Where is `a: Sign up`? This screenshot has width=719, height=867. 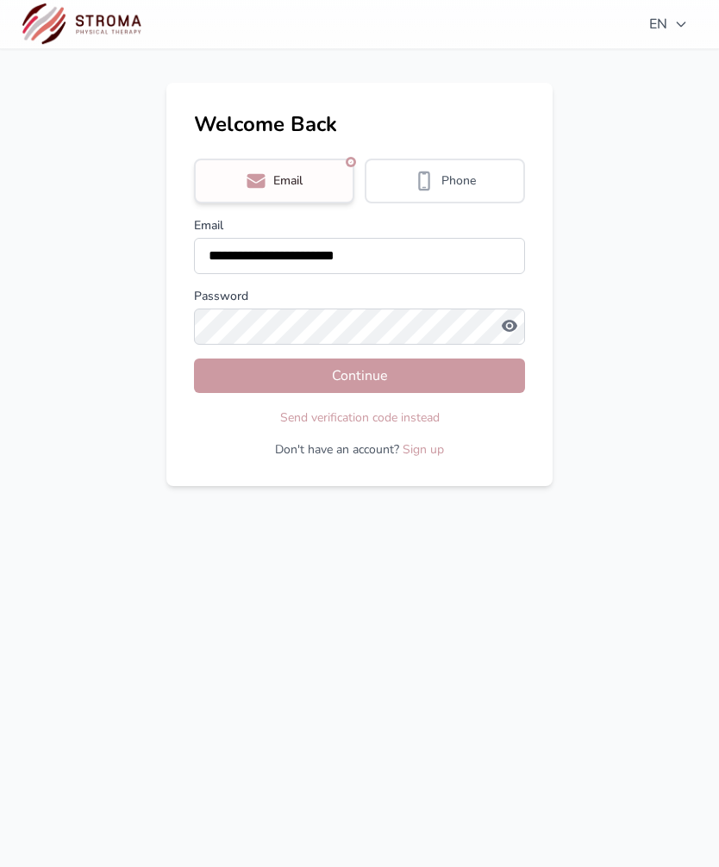 a: Sign up is located at coordinates (423, 449).